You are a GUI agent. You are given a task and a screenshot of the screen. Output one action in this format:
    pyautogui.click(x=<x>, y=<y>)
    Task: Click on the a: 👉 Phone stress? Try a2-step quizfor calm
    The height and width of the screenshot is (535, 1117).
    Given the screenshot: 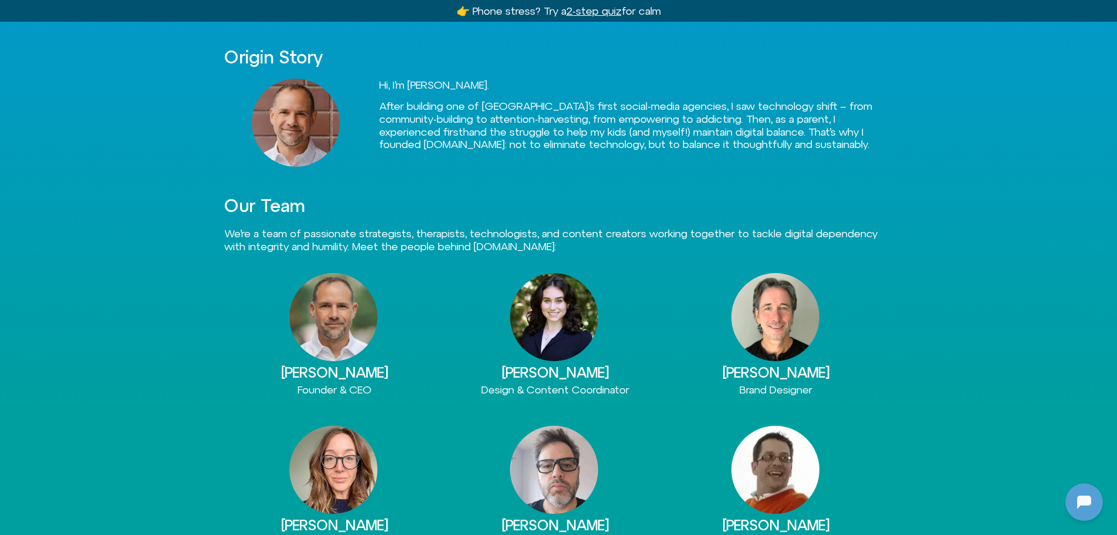 What is the action you would take?
    pyautogui.click(x=559, y=11)
    